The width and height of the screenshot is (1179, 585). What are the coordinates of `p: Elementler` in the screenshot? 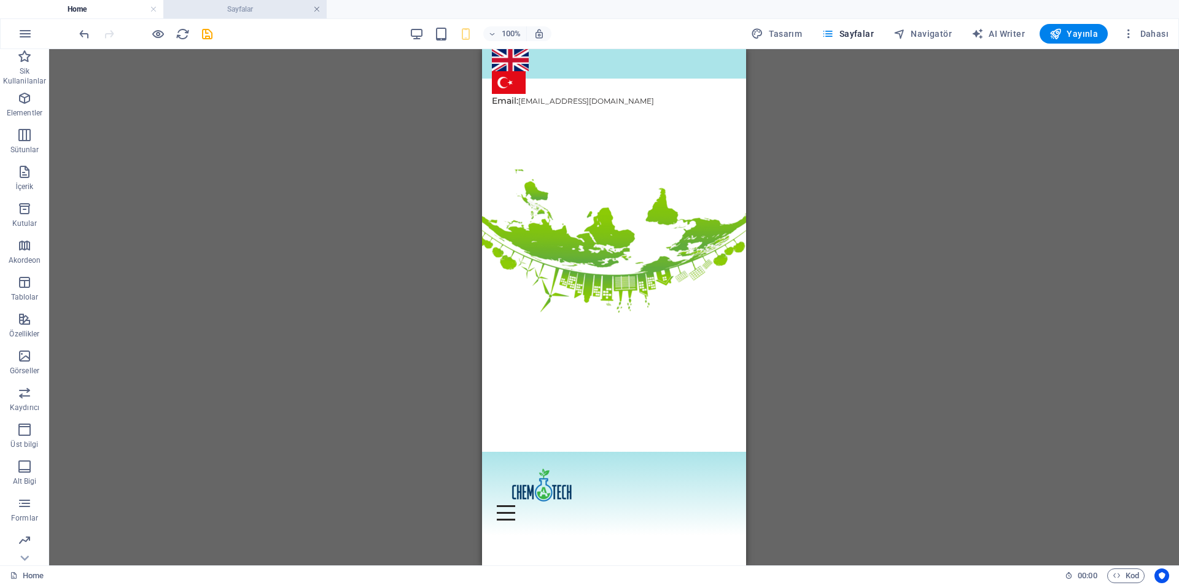 It's located at (25, 113).